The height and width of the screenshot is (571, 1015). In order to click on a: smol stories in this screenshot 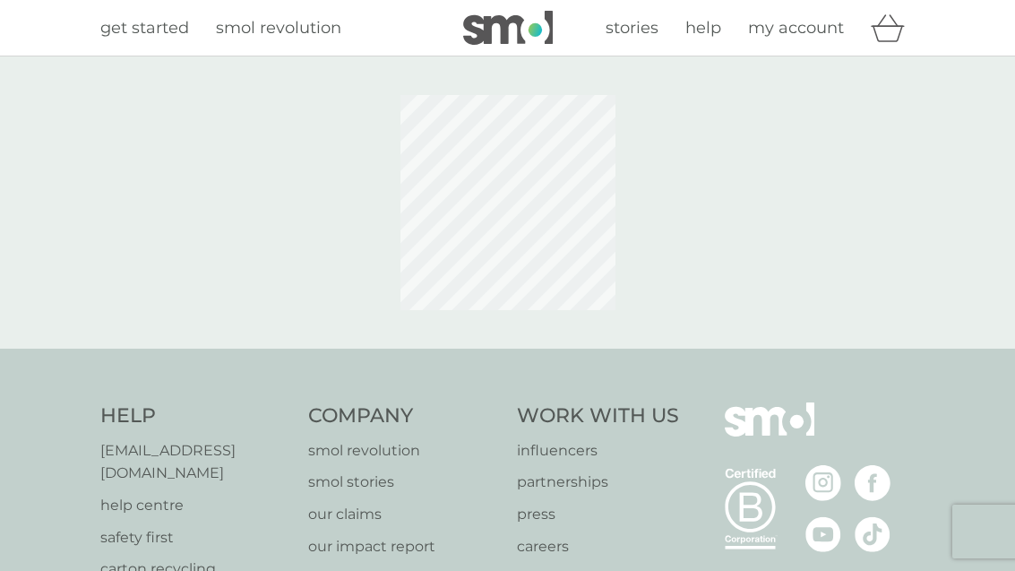, I will do `click(403, 482)`.